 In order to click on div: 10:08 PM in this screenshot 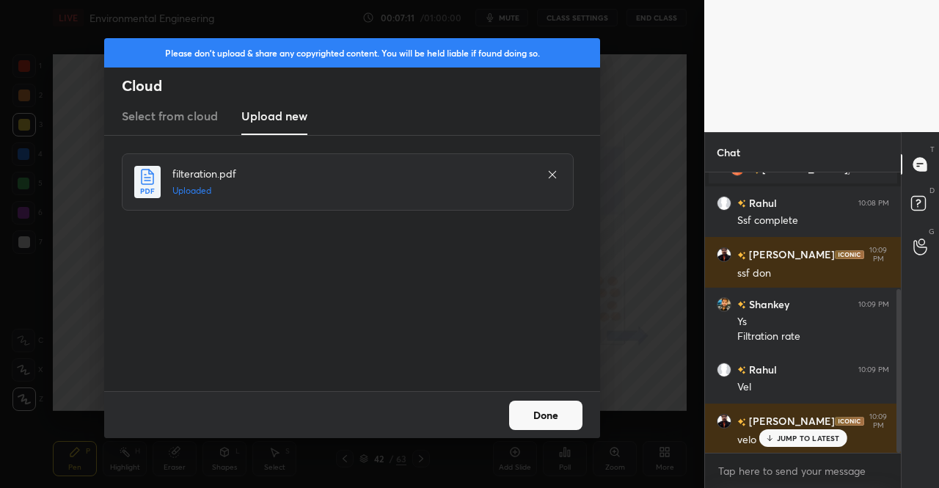, I will do `click(873, 203)`.